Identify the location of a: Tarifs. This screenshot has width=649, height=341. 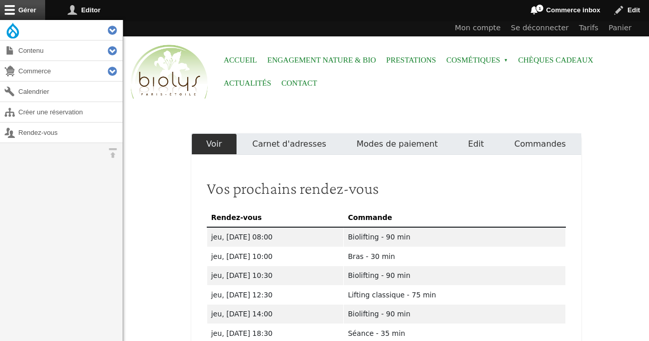
(589, 28).